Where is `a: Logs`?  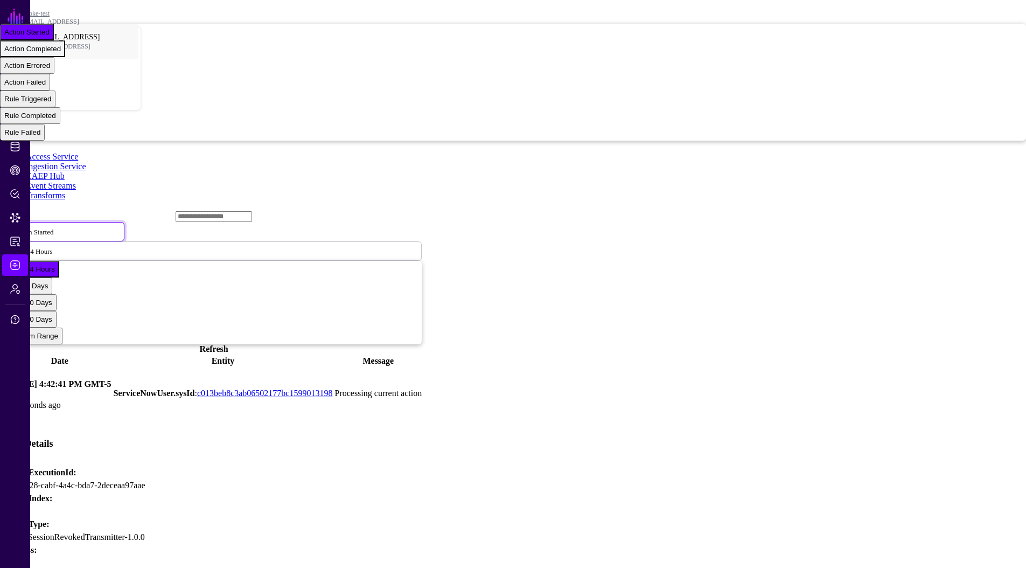
a: Logs is located at coordinates (15, 265).